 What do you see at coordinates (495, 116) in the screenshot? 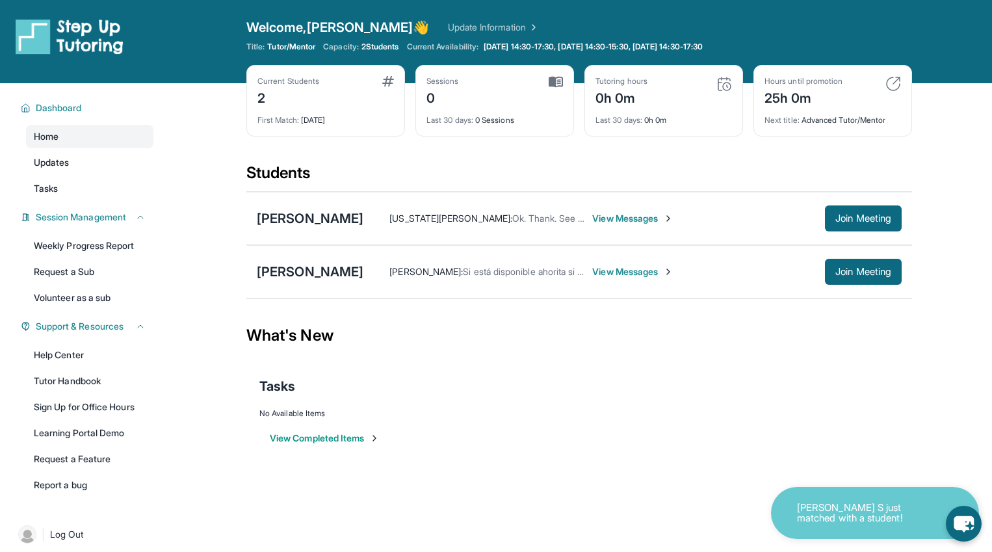
I see `div: 0 Sessions` at bounding box center [495, 116].